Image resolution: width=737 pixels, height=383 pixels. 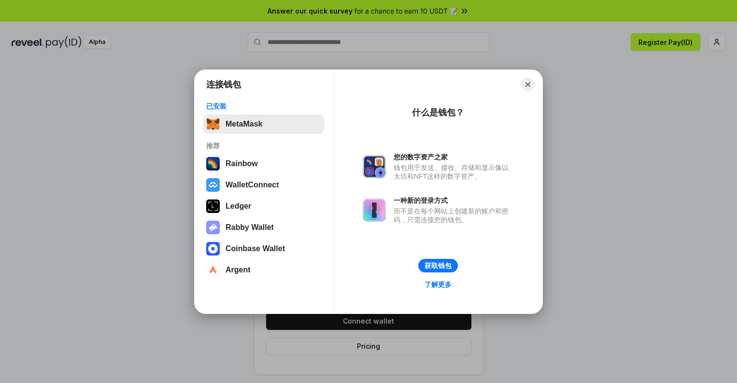 I want to click on button: Ledger, so click(x=264, y=206).